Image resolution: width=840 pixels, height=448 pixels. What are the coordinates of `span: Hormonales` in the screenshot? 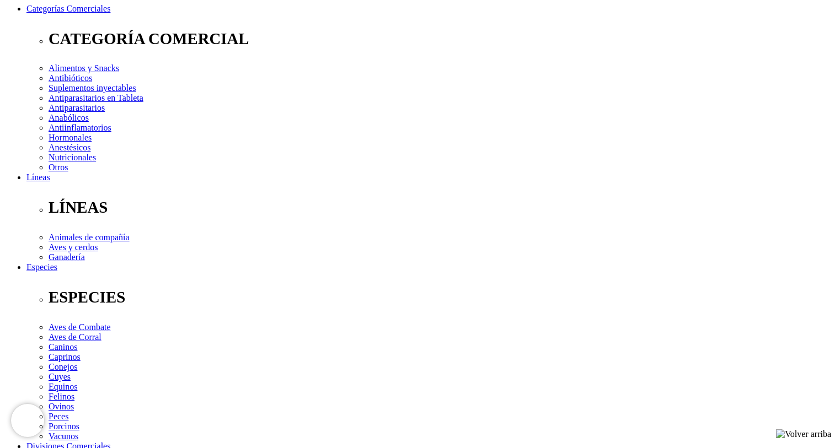 It's located at (70, 137).